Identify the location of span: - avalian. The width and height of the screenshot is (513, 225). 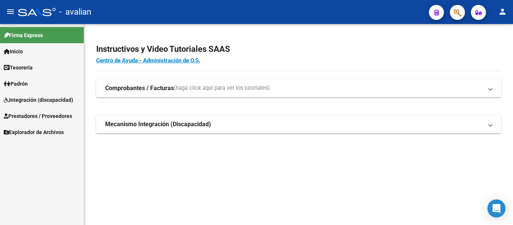
(75, 12).